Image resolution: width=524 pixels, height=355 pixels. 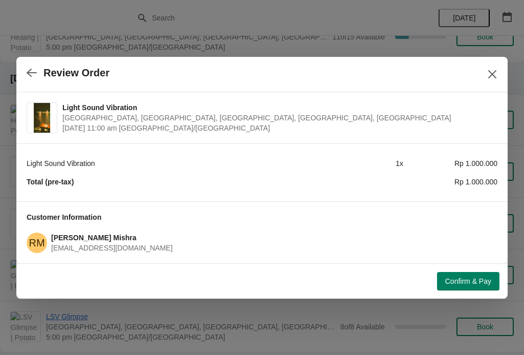 What do you see at coordinates (493, 74) in the screenshot?
I see `button: Close` at bounding box center [493, 74].